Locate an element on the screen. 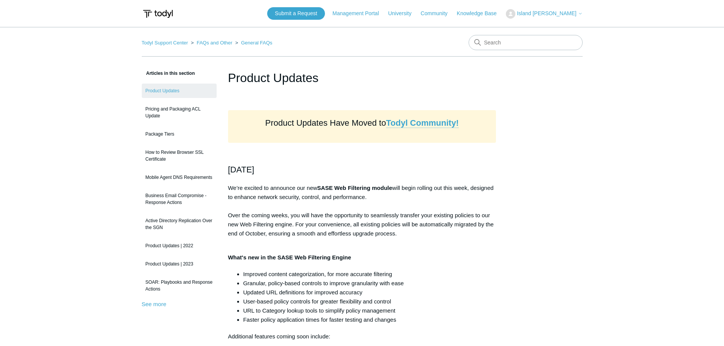  a: Pricing and Packaging ACL Update is located at coordinates (179, 112).